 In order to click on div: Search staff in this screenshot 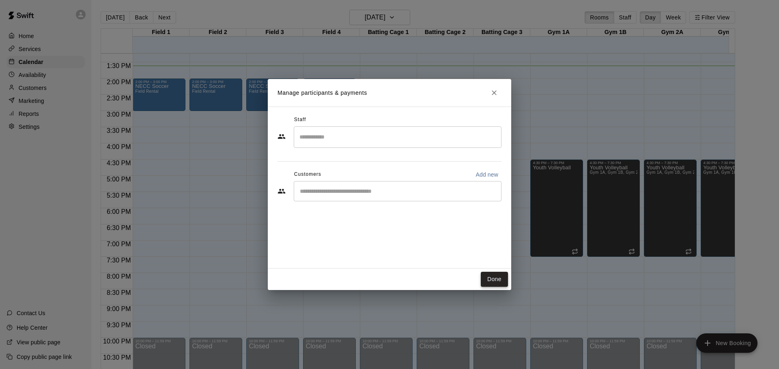, I will do `click(397, 137)`.